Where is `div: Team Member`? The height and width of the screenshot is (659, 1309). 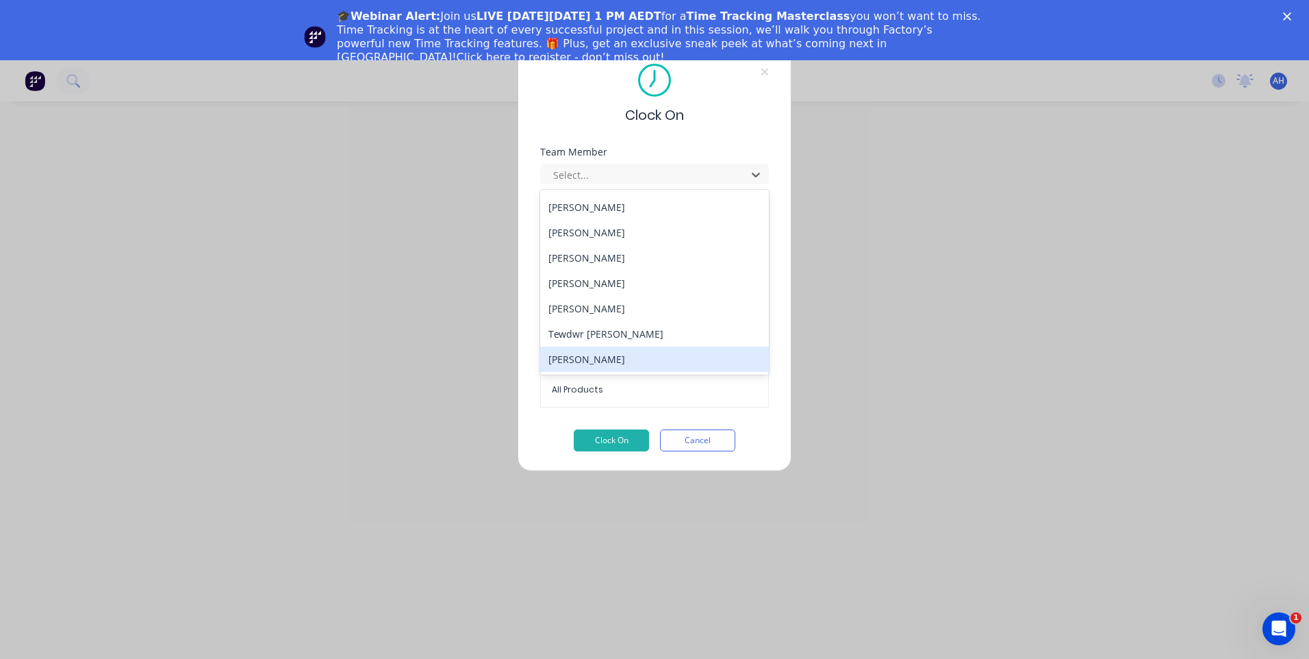
div: Team Member is located at coordinates (655, 152).